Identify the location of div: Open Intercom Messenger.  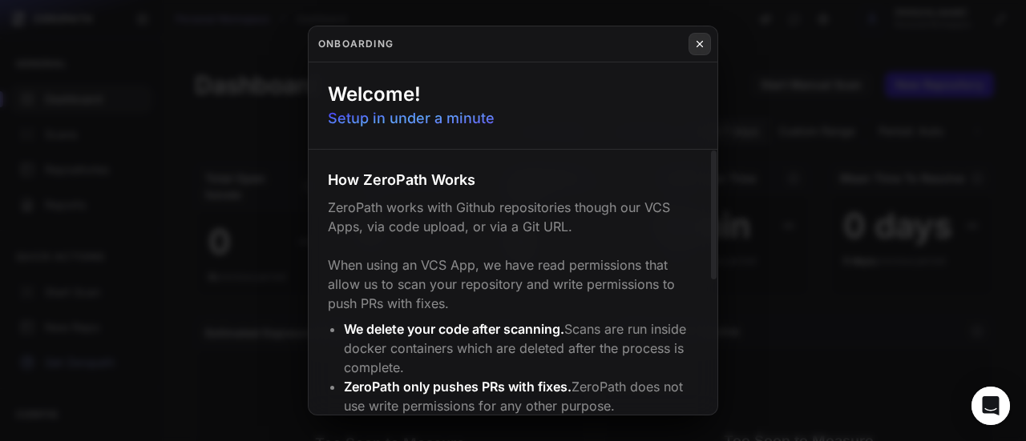
(990, 406).